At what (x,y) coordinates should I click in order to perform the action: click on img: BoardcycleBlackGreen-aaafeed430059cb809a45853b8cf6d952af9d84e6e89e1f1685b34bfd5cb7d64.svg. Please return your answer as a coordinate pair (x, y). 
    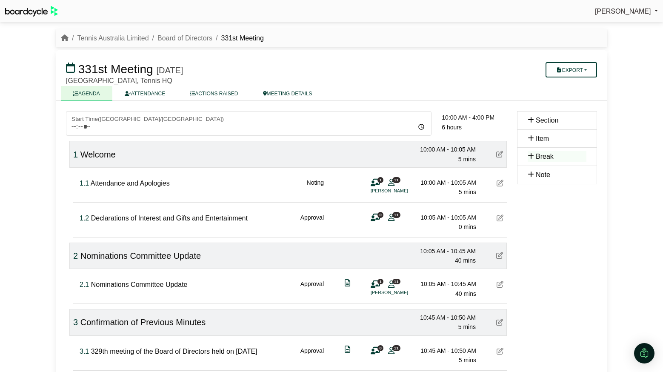
    Looking at the image, I should click on (32, 11).